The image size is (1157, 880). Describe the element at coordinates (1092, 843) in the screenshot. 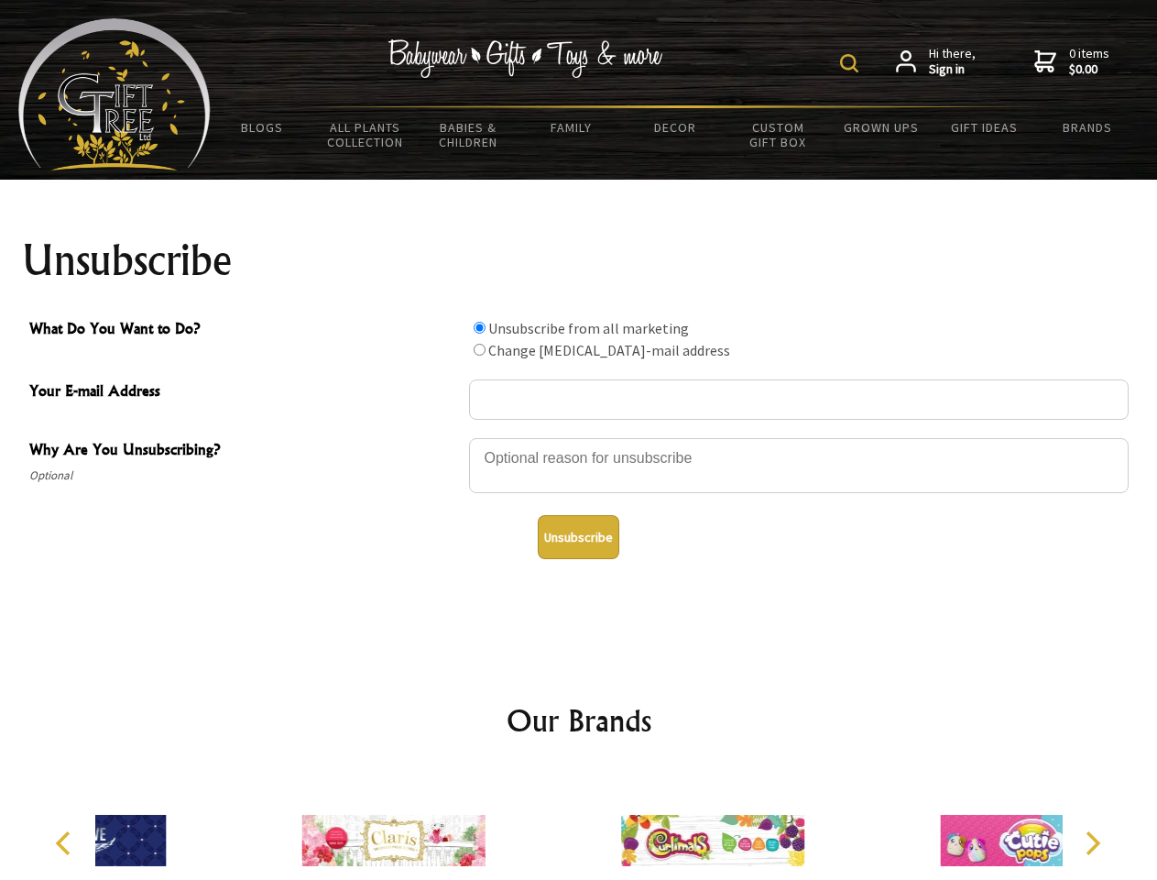

I see `button: Next` at that location.